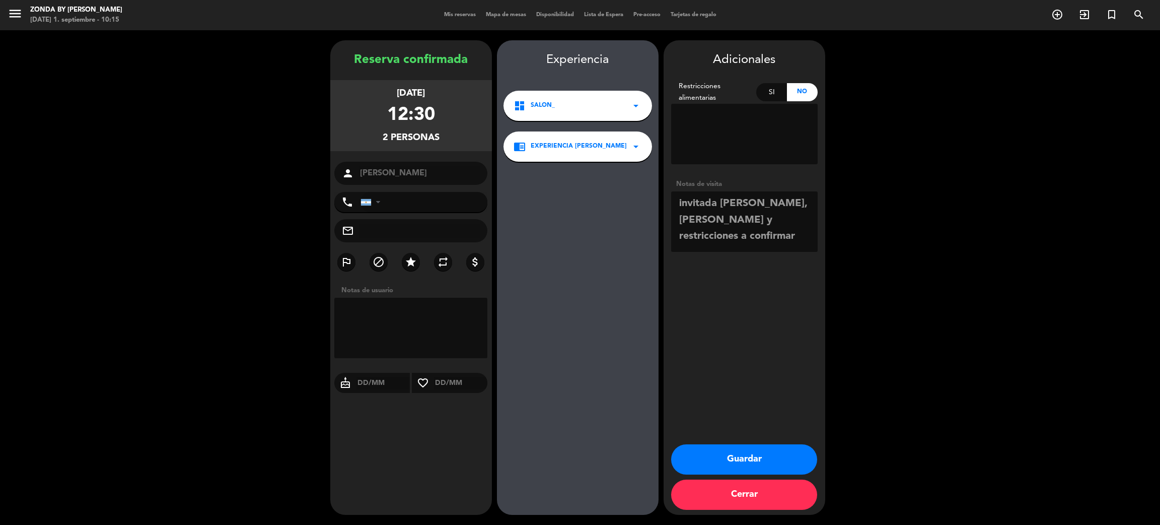 Image resolution: width=1160 pixels, height=525 pixels. Describe the element at coordinates (771, 92) in the screenshot. I see `div: Si` at that location.